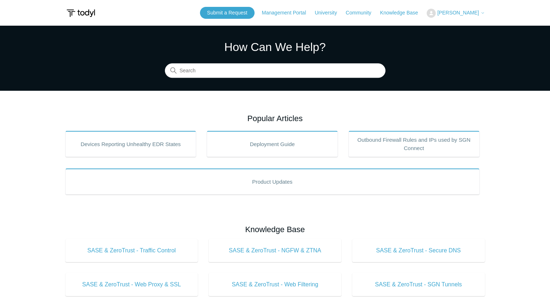 The height and width of the screenshot is (303, 550). Describe the element at coordinates (275, 118) in the screenshot. I see `h2: Popular Articles` at that location.